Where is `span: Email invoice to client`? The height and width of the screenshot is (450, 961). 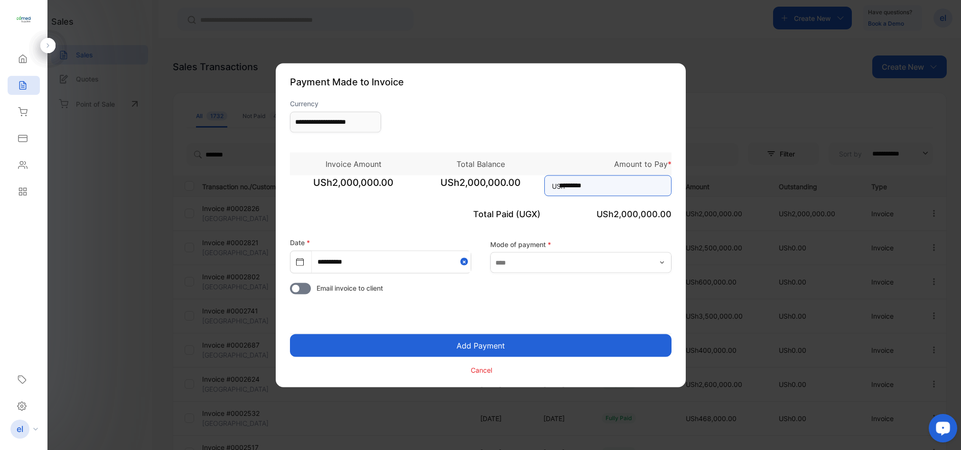 span: Email invoice to client is located at coordinates (350, 287).